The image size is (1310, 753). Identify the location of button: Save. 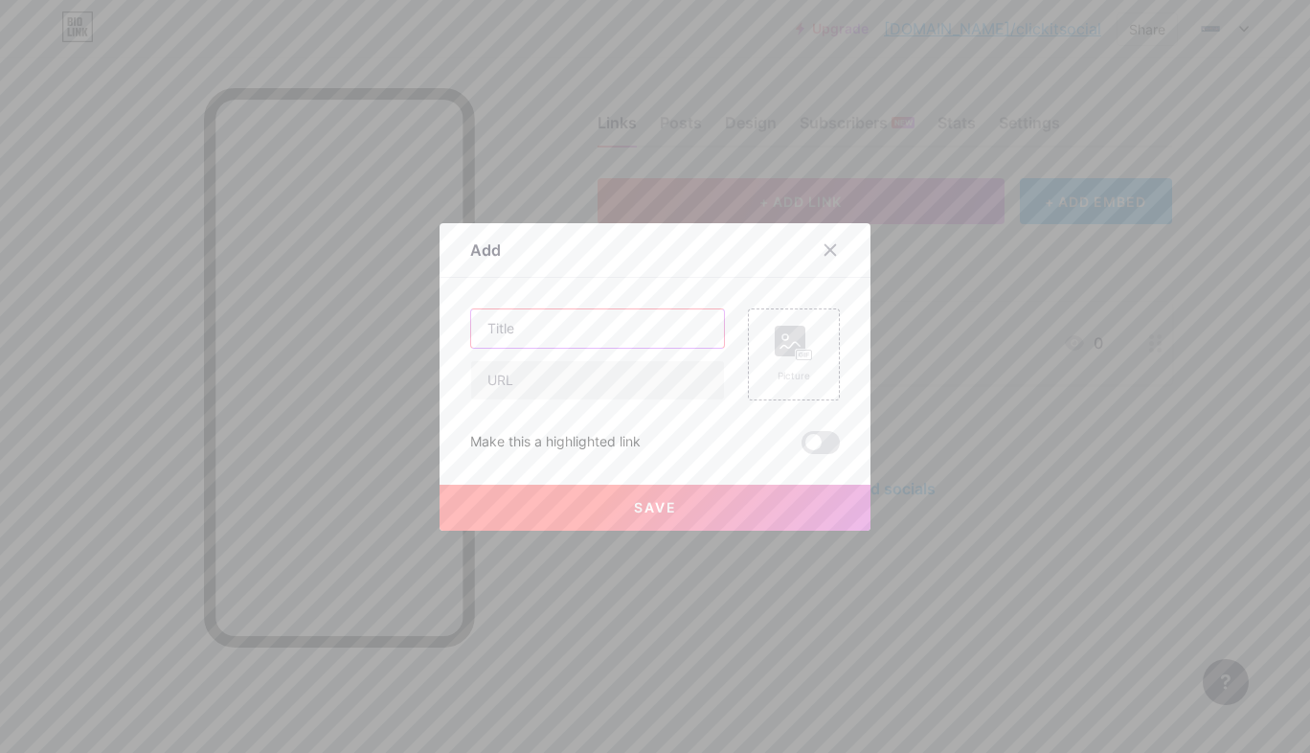
(655, 508).